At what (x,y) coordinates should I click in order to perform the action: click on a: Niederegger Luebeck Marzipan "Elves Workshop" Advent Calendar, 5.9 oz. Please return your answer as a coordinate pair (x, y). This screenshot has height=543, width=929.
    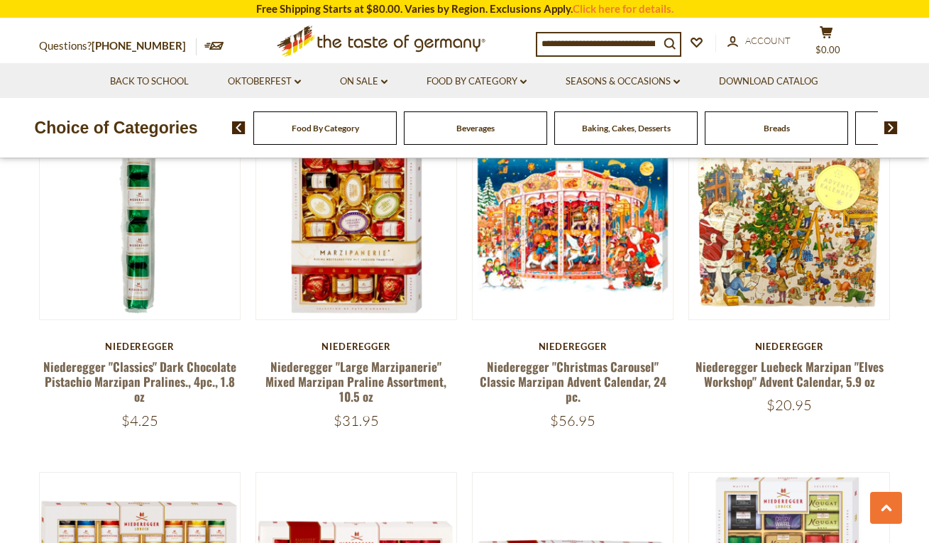
    Looking at the image, I should click on (789, 374).